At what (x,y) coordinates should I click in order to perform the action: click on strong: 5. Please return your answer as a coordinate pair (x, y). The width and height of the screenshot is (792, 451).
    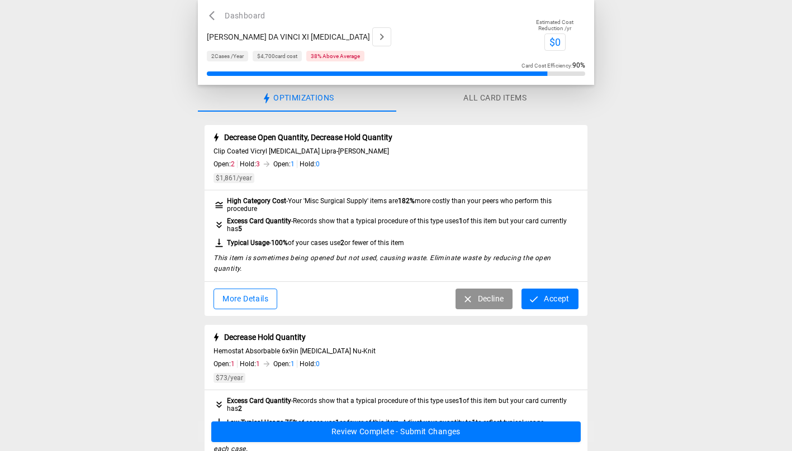
    Looking at the image, I should click on (240, 229).